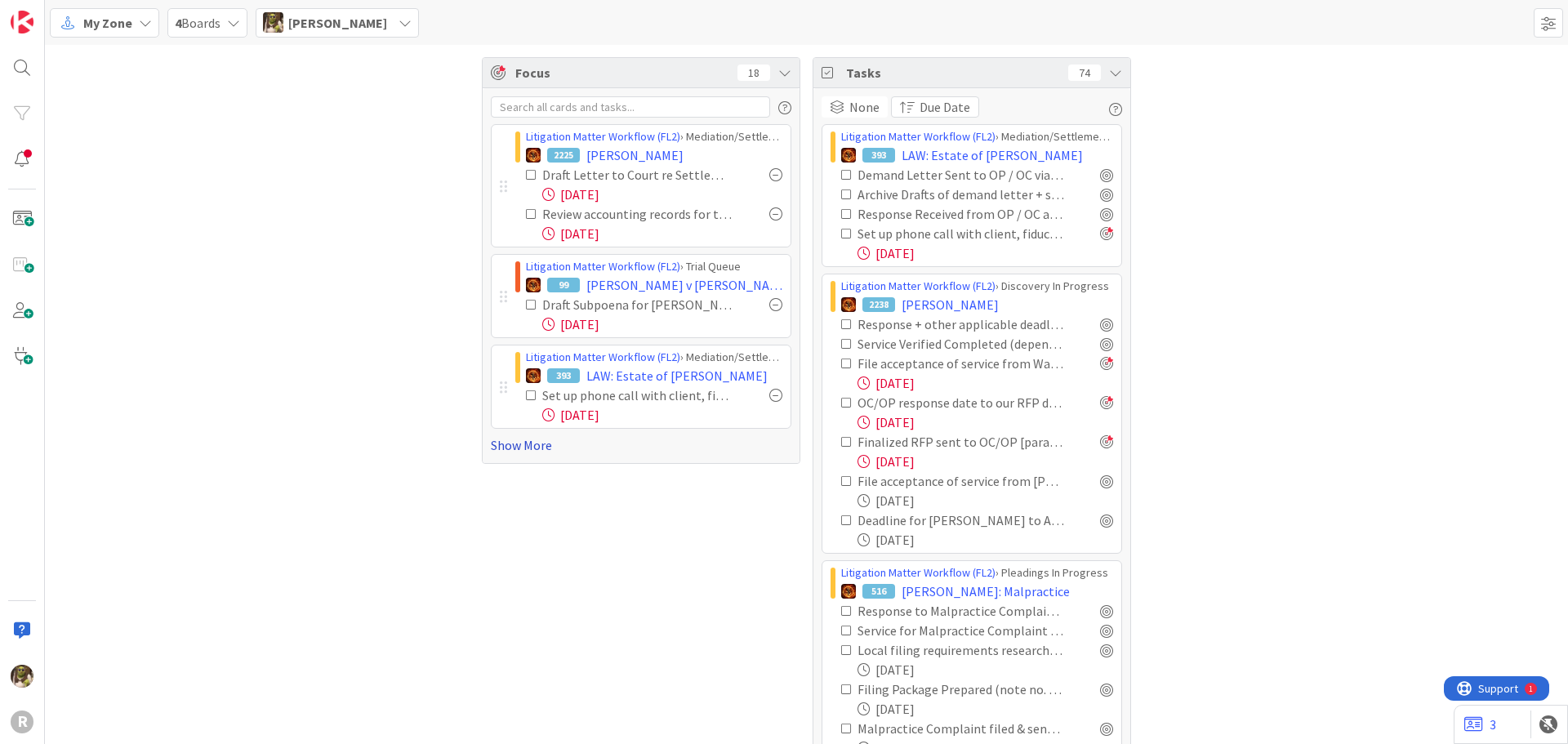 This screenshot has width=1568, height=744. Describe the element at coordinates (54, 12) in the screenshot. I see `span: Support` at that location.